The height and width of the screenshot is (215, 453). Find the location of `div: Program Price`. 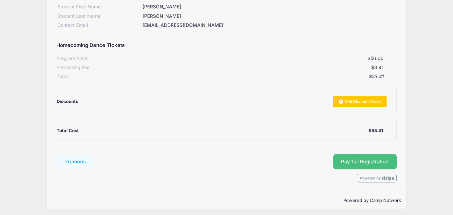

div: Program Price is located at coordinates (72, 58).